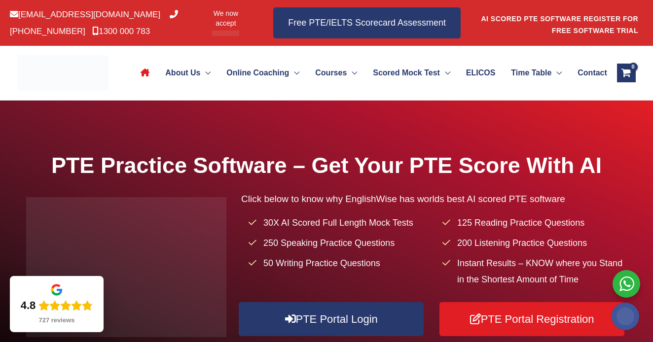  What do you see at coordinates (406, 73) in the screenshot?
I see `span: Scored Mock Test` at bounding box center [406, 73].